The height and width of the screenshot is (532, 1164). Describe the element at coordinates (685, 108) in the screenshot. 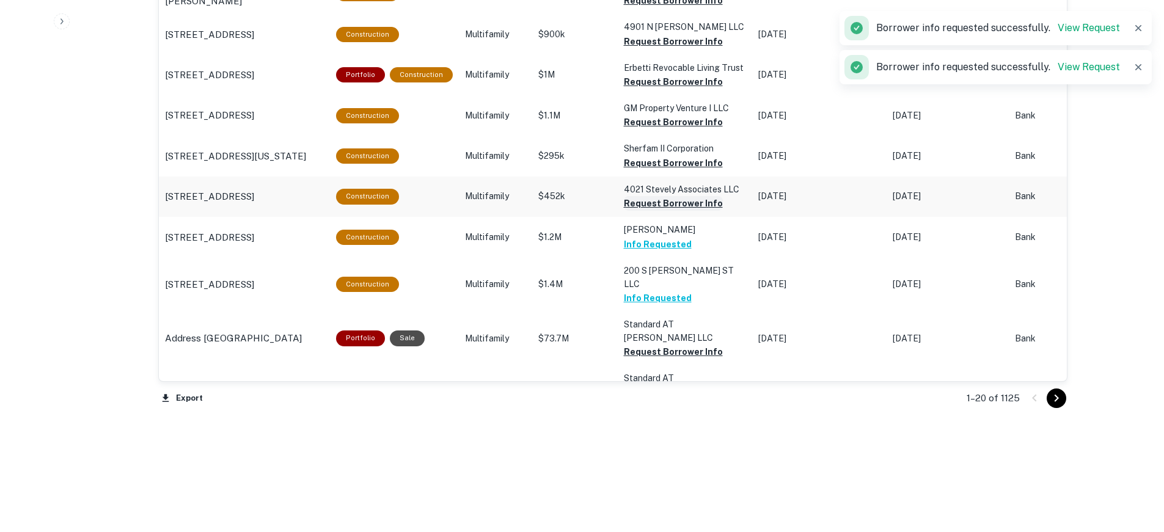

I see `p: GM Property Venture I LLC` at that location.